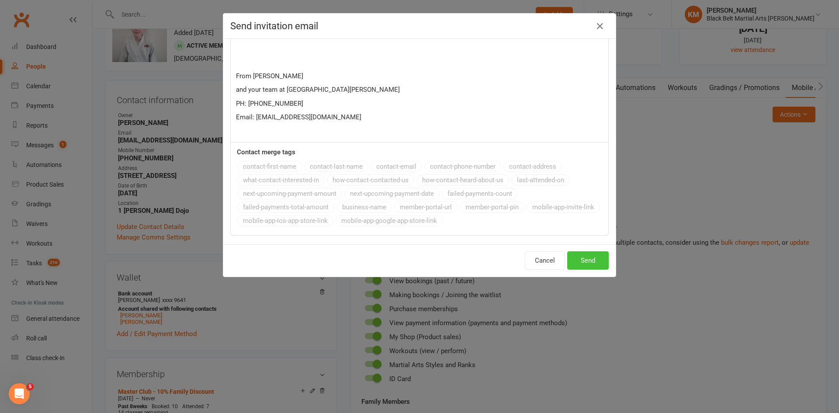 This screenshot has width=839, height=413. What do you see at coordinates (545, 260) in the screenshot?
I see `button: Cancel` at bounding box center [545, 260].